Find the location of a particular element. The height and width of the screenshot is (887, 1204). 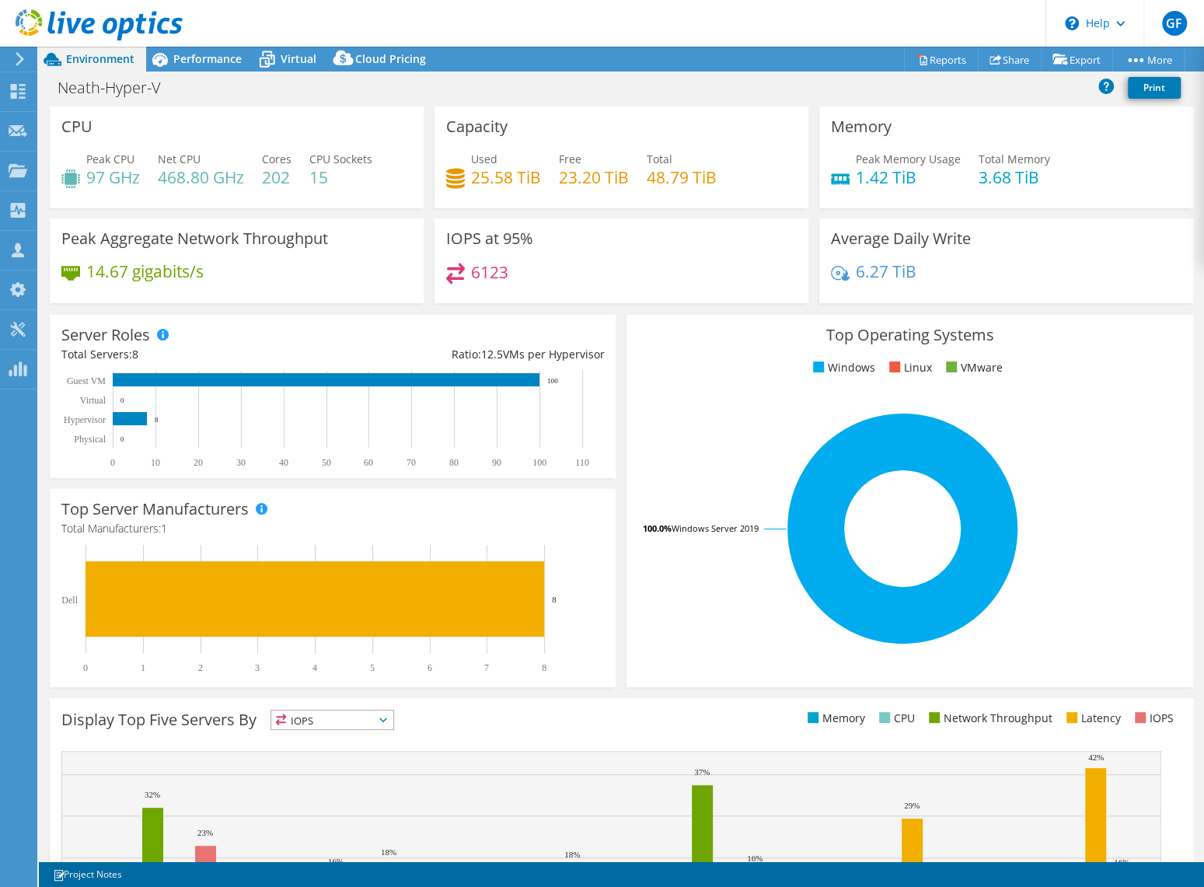

h4: 48.79 TiB is located at coordinates (681, 177).